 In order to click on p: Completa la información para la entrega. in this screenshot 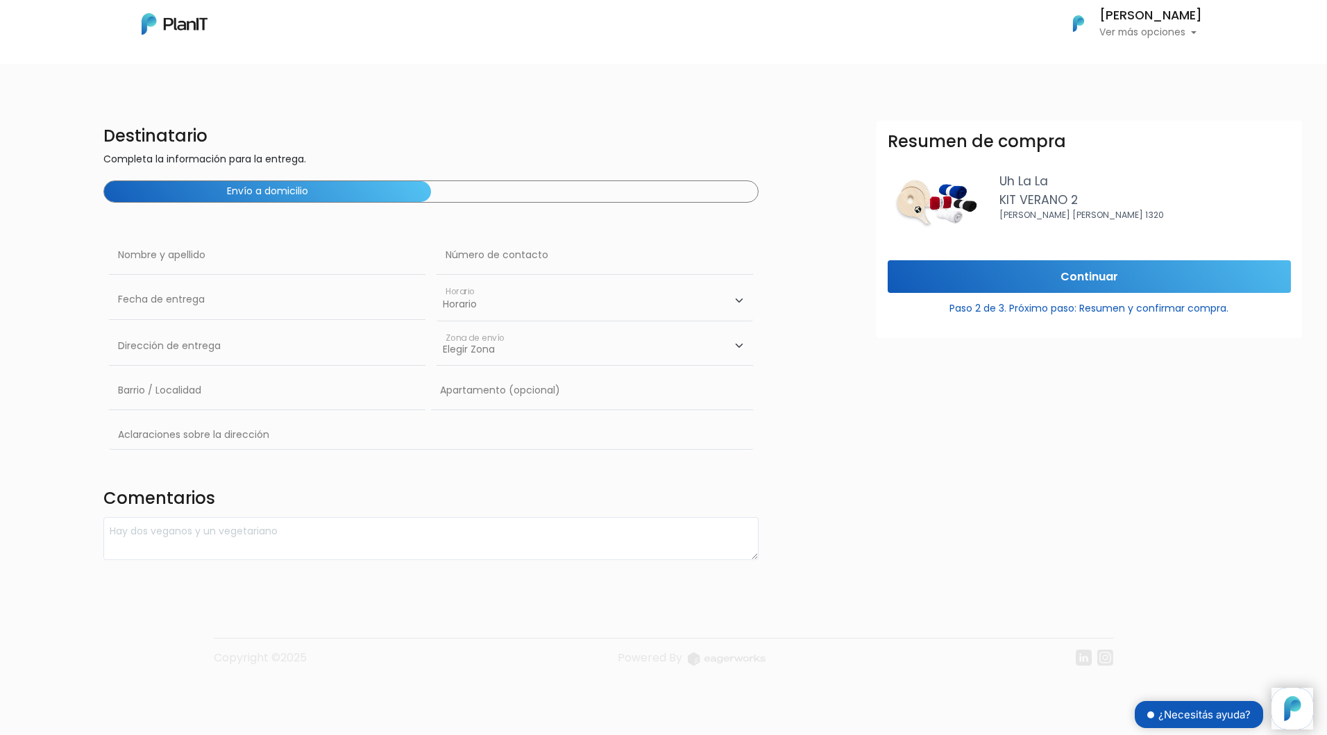, I will do `click(431, 160)`.